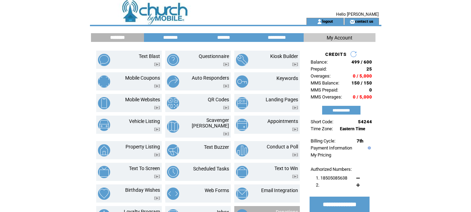 This screenshot has width=471, height=212. Describe the element at coordinates (324, 90) in the screenshot. I see `span: MMS Prepaid:` at that location.